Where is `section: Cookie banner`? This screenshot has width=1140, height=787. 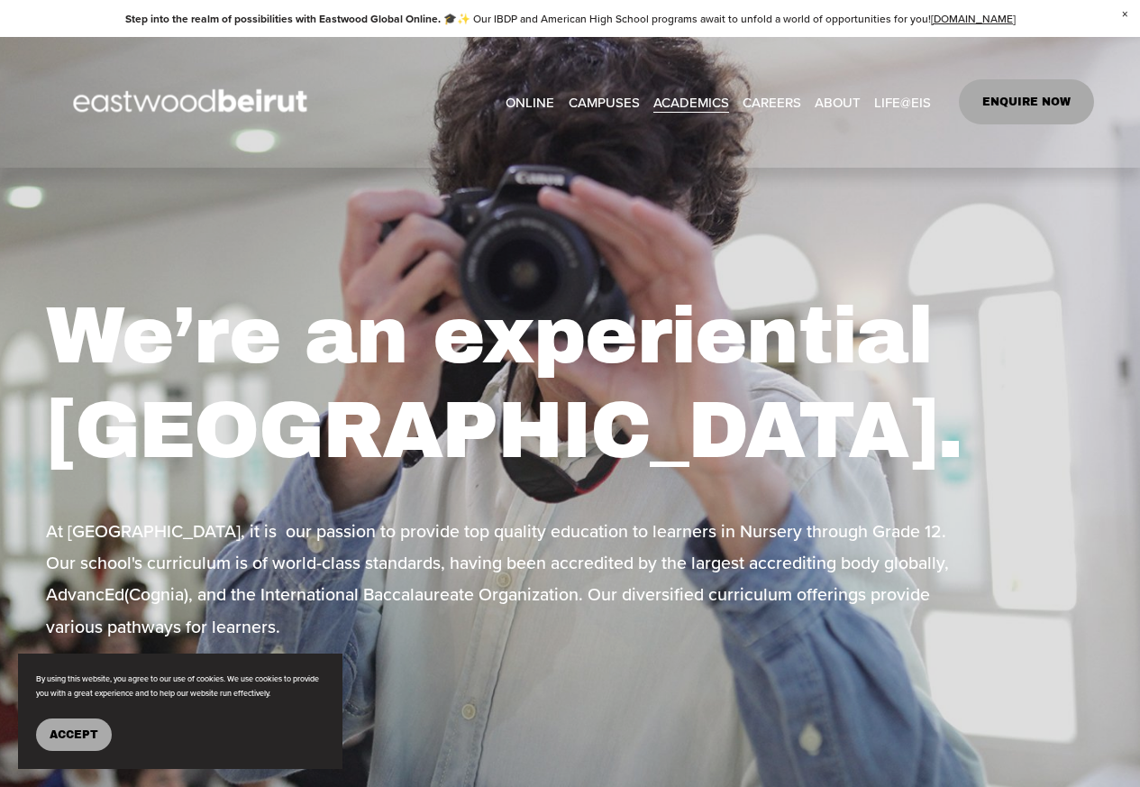 section: Cookie banner is located at coordinates (180, 711).